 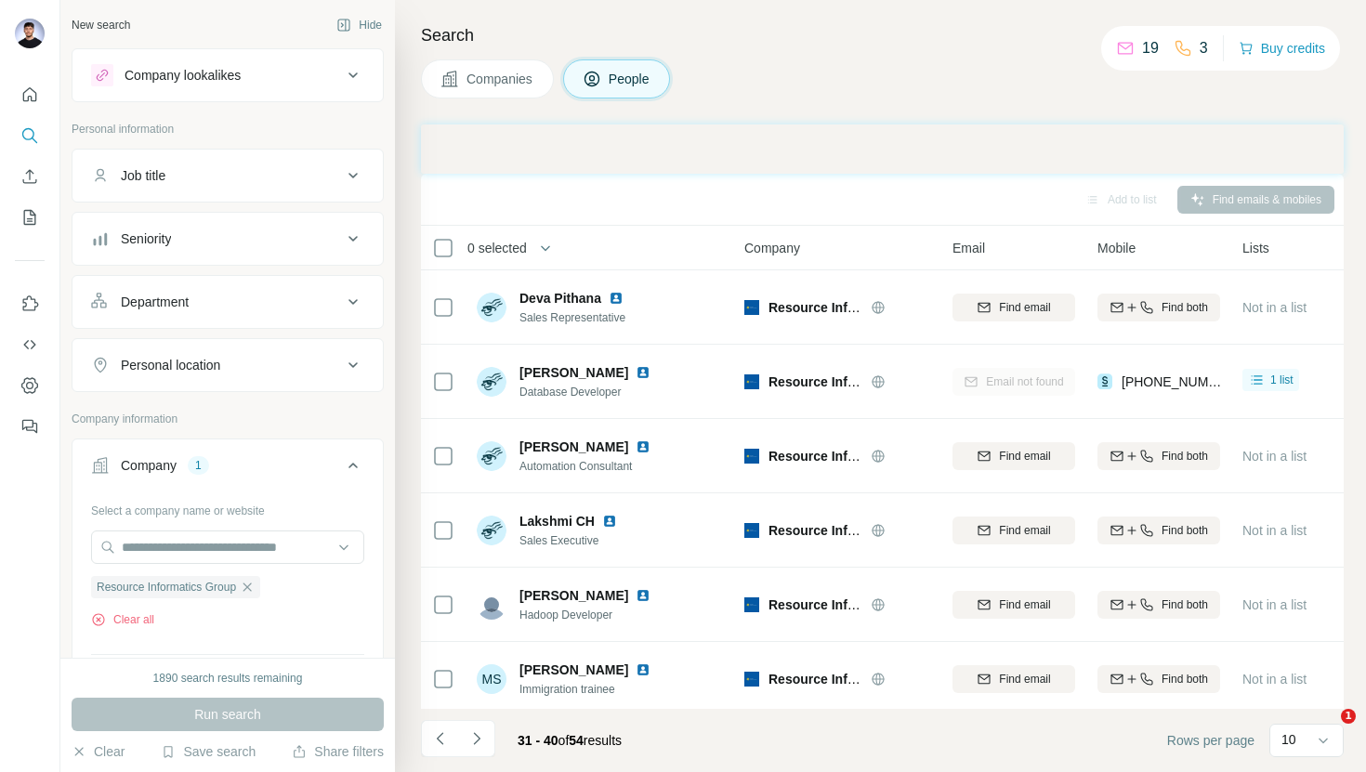 I want to click on button: Use Surfe on LinkedIn, so click(x=30, y=304).